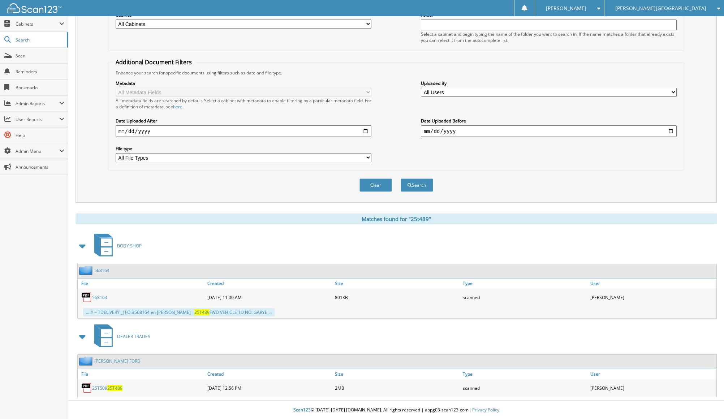 Image resolution: width=724 pixels, height=419 pixels. I want to click on label: Uploaded By, so click(549, 83).